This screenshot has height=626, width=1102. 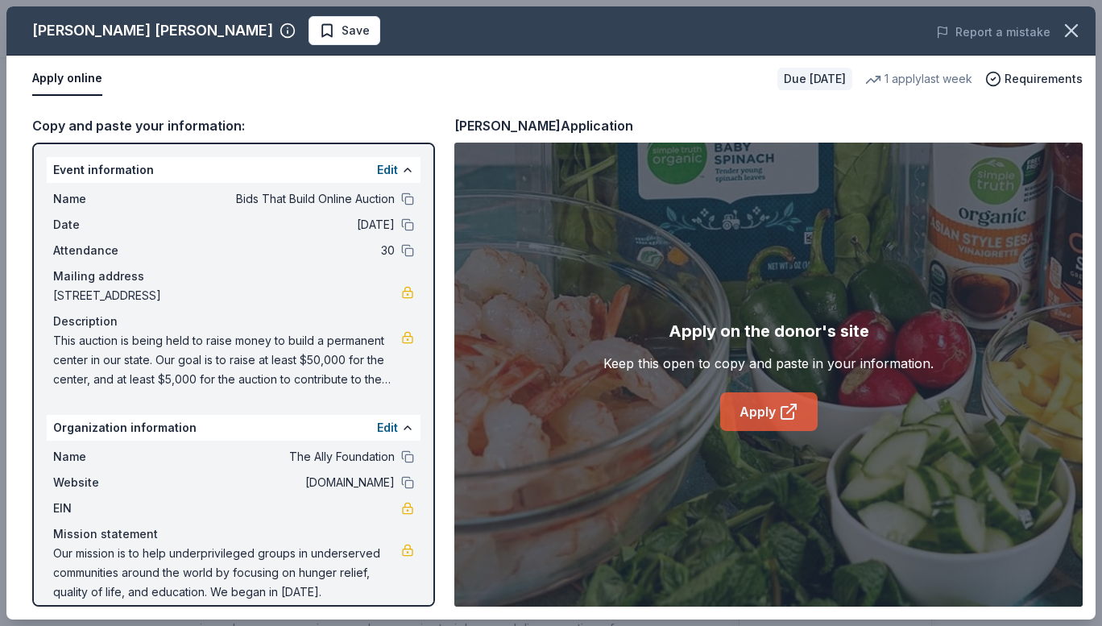 What do you see at coordinates (768, 363) in the screenshot?
I see `div: Keep this open to copy and paste in your information.` at bounding box center [768, 363].